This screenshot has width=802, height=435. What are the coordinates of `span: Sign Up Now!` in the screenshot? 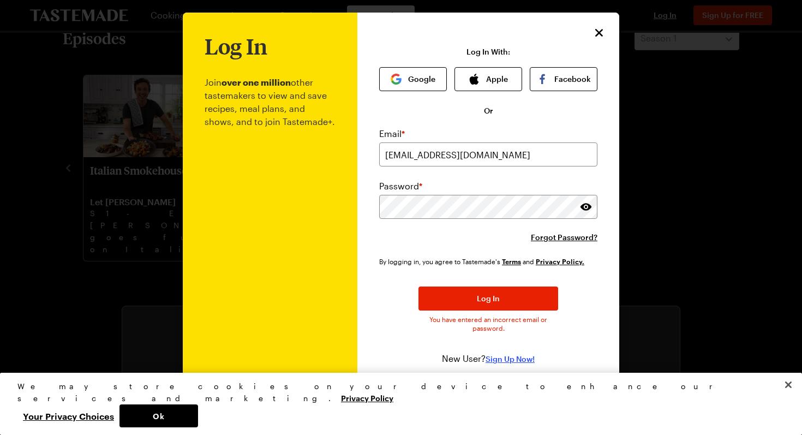 It's located at (510, 359).